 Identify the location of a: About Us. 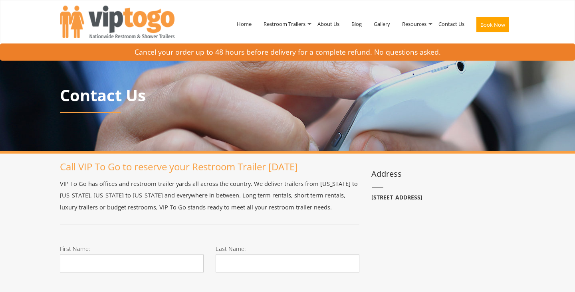
(328, 24).